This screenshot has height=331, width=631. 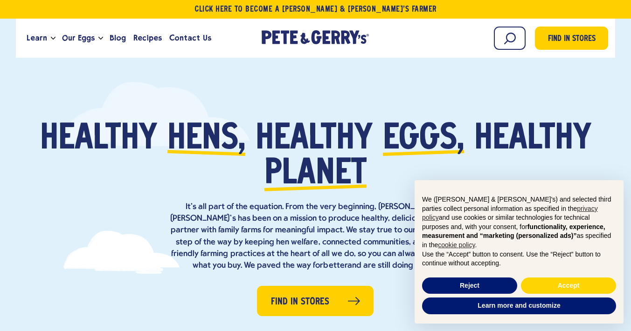 I want to click on button: Reject, so click(x=469, y=286).